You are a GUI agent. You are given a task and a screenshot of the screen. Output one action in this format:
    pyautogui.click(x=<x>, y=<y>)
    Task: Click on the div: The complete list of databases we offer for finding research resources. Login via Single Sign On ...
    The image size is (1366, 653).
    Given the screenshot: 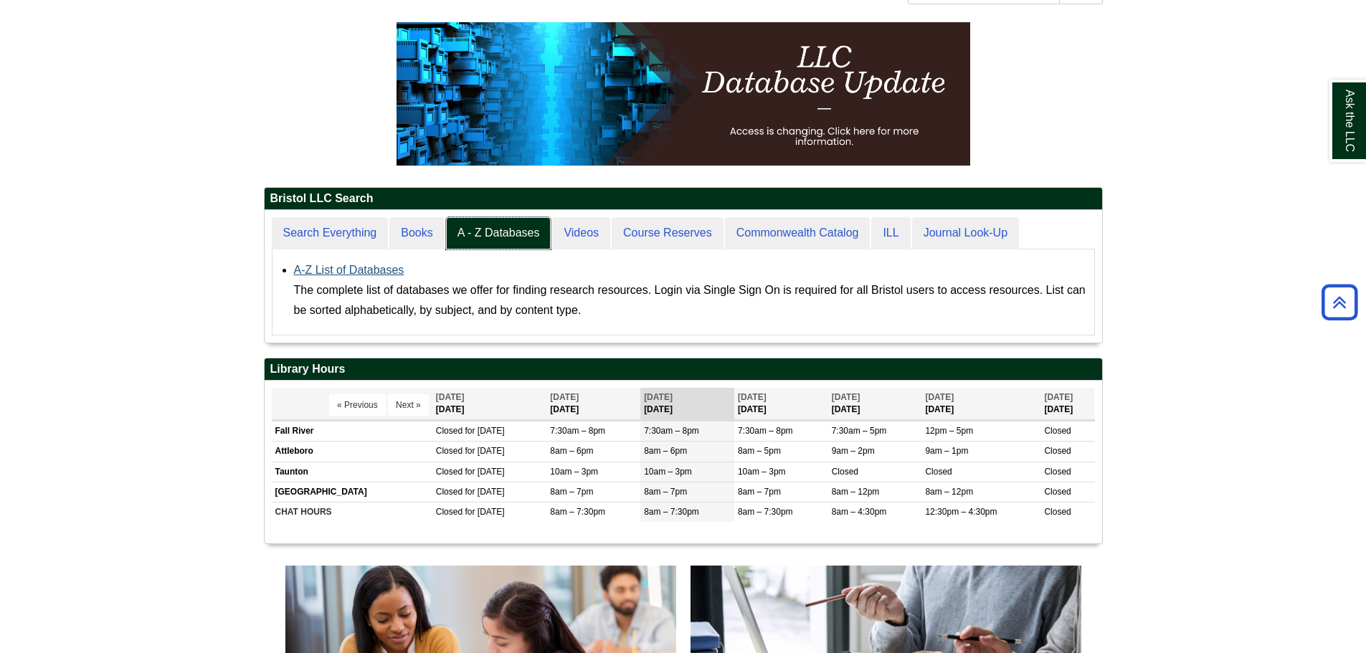 What is the action you would take?
    pyautogui.click(x=691, y=300)
    